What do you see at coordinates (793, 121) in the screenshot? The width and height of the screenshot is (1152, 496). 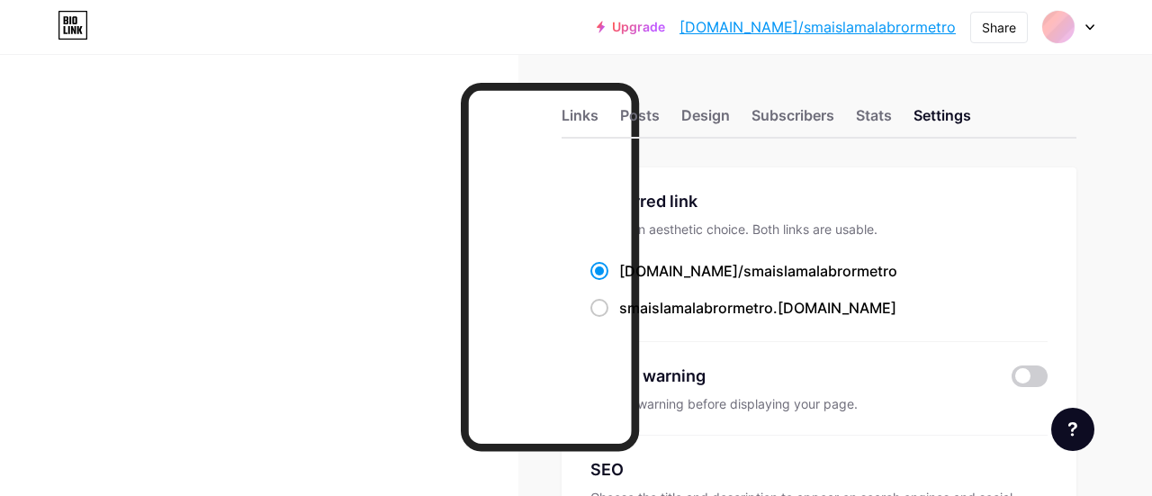 I see `div: Subscribers` at bounding box center [793, 121].